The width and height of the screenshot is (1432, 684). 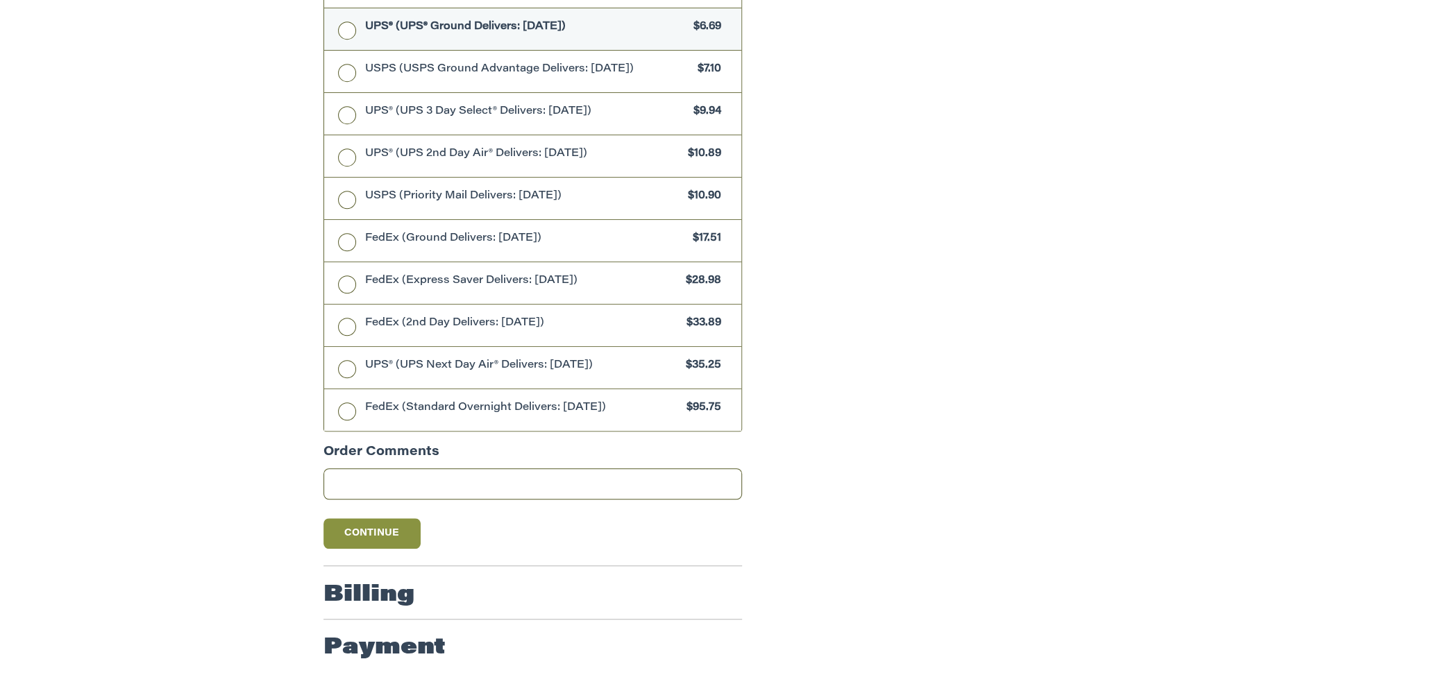 I want to click on span: $95.75, so click(x=700, y=408).